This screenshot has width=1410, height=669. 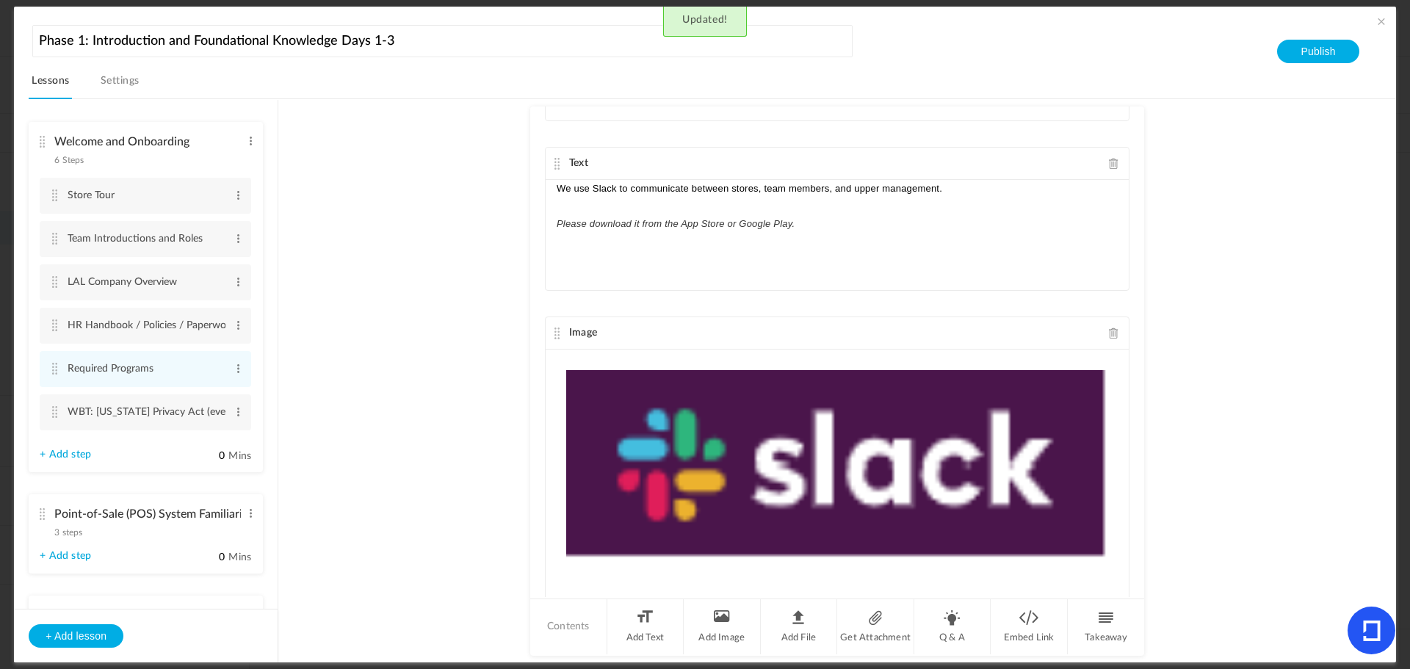 I want to click on li: Q & A, so click(x=952, y=626).